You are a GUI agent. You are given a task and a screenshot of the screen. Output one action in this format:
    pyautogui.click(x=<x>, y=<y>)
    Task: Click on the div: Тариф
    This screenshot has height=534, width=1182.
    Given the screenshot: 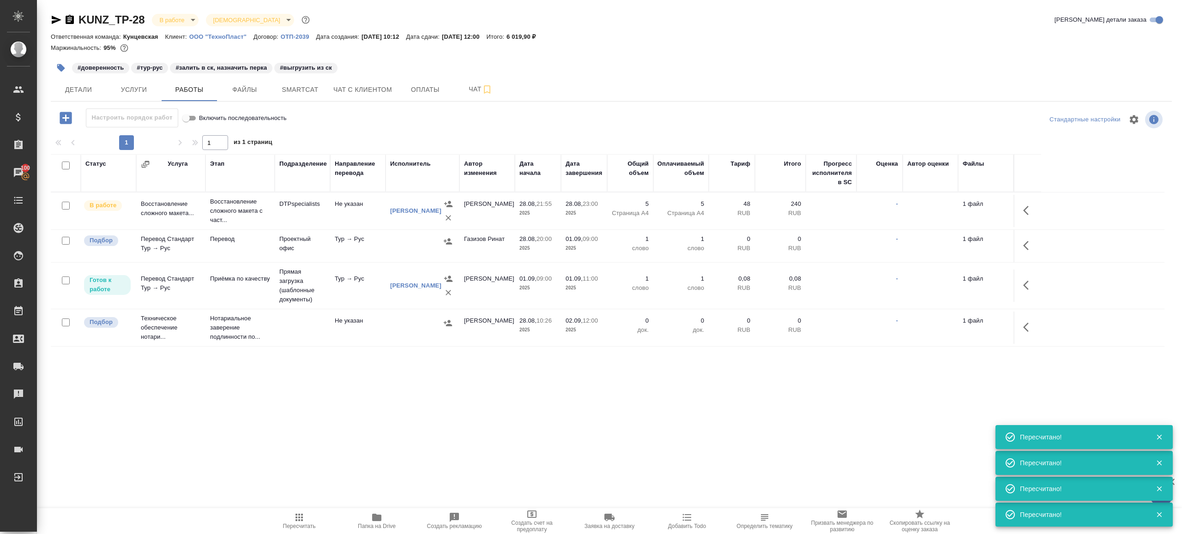 What is the action you would take?
    pyautogui.click(x=740, y=164)
    